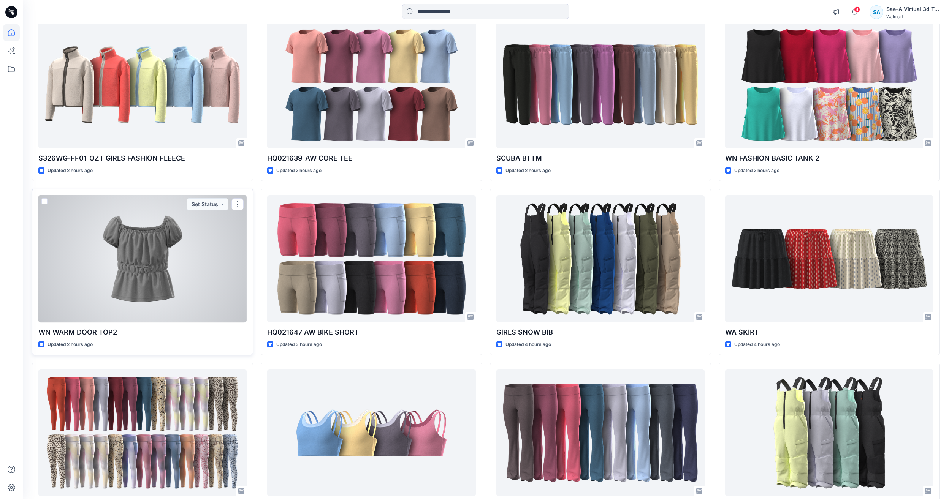  I want to click on a: WN WARM DOOR TOP2, so click(142, 259).